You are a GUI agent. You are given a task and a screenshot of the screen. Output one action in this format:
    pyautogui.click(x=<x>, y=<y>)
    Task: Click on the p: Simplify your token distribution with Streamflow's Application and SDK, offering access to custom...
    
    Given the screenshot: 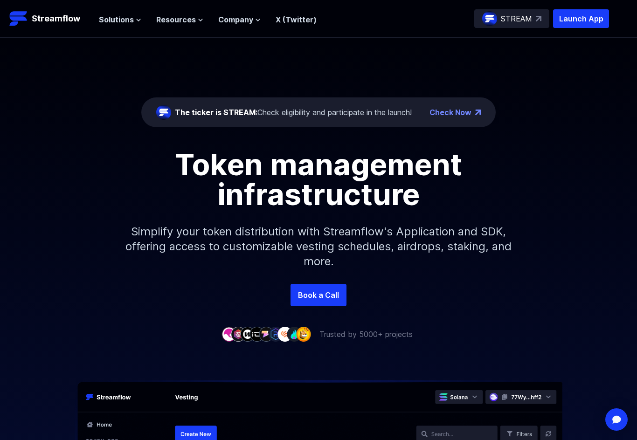 What is the action you would take?
    pyautogui.click(x=318, y=247)
    